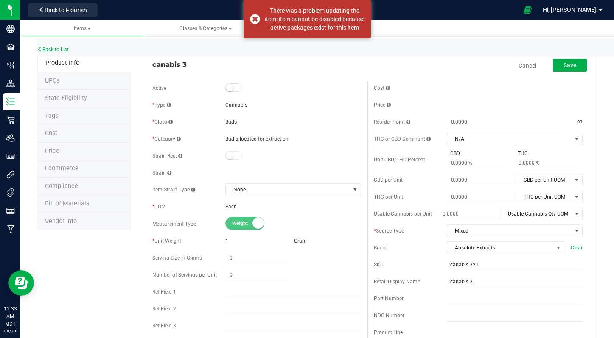 This screenshot has width=614, height=338. I want to click on span: Weight, so click(251, 223).